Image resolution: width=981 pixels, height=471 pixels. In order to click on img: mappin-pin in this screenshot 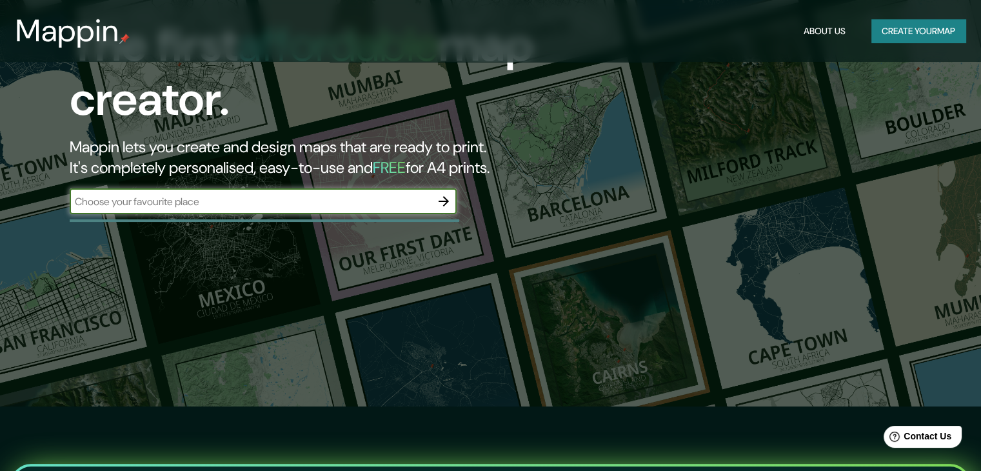, I will do `click(124, 39)`.